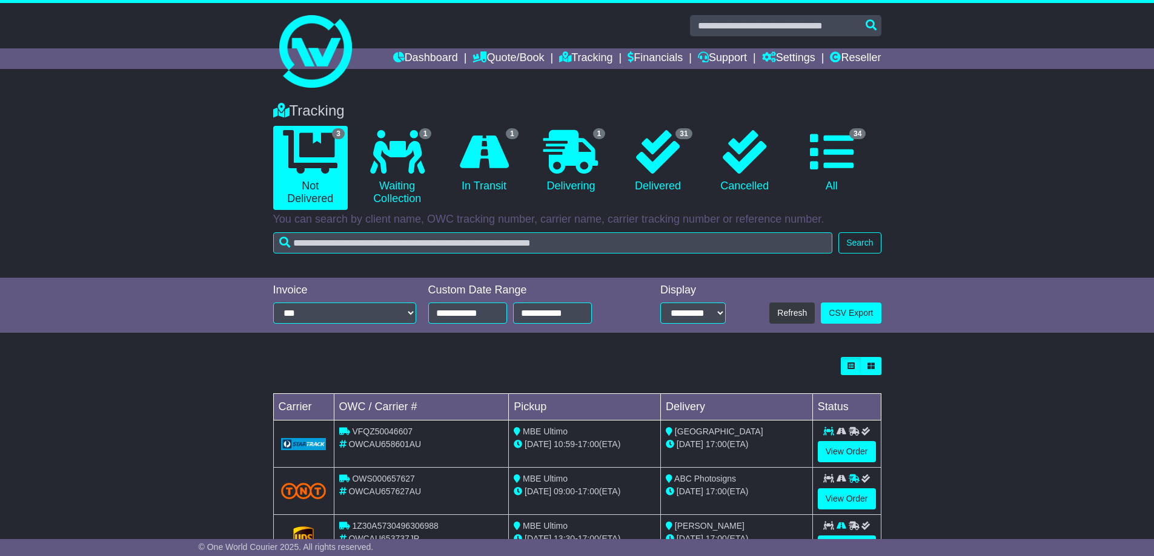 This screenshot has height=556, width=1154. Describe the element at coordinates (508, 59) in the screenshot. I see `a: Quote/Book` at that location.